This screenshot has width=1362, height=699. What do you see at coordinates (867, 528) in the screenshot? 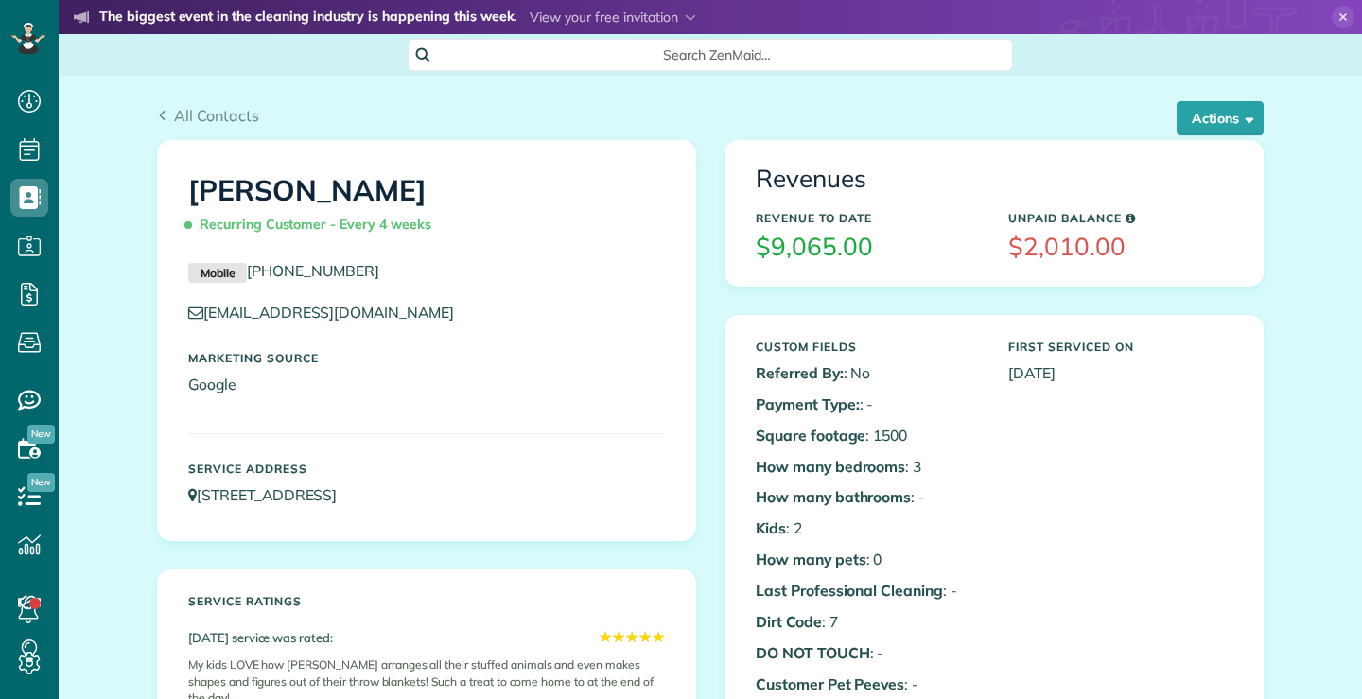
I see `p: : 2` at bounding box center [867, 528].